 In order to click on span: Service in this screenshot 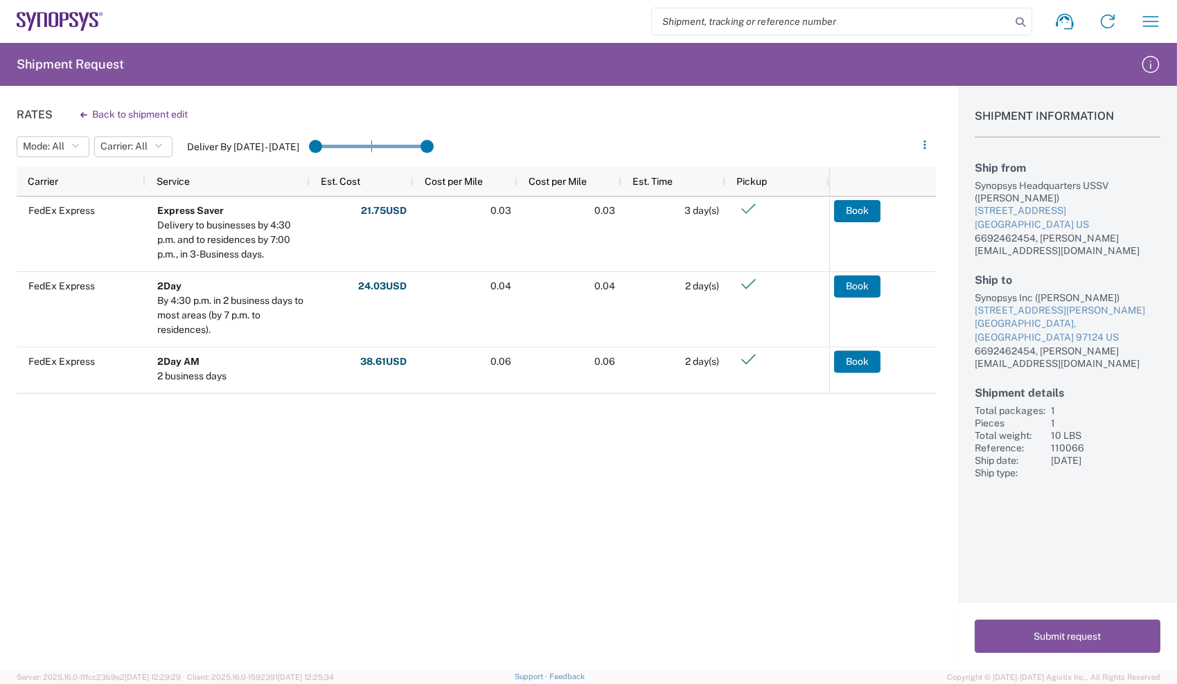, I will do `click(173, 181)`.